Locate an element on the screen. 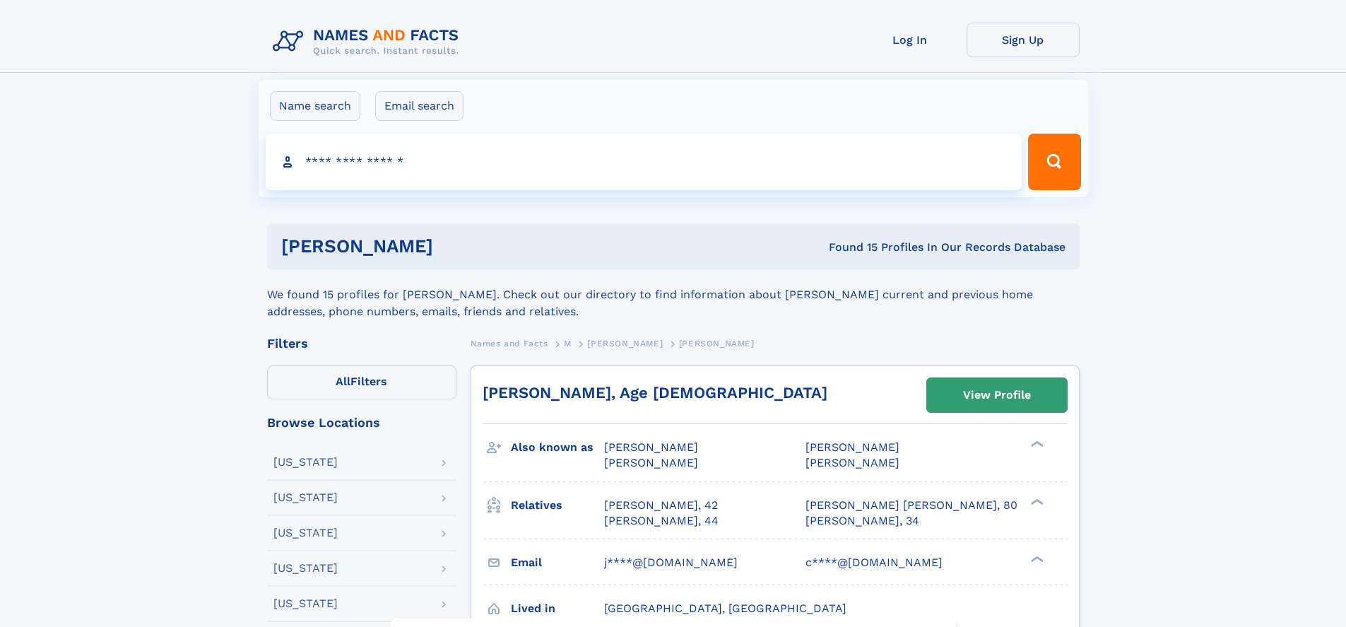  label: Name search is located at coordinates (315, 106).